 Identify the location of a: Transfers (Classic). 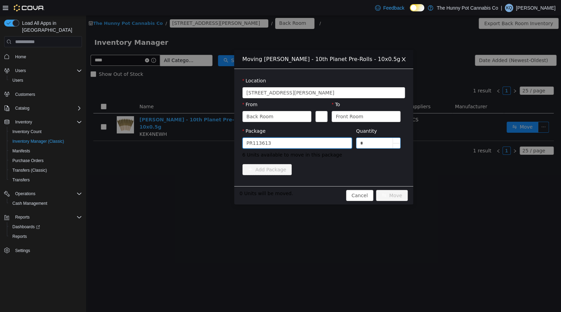
(30, 170).